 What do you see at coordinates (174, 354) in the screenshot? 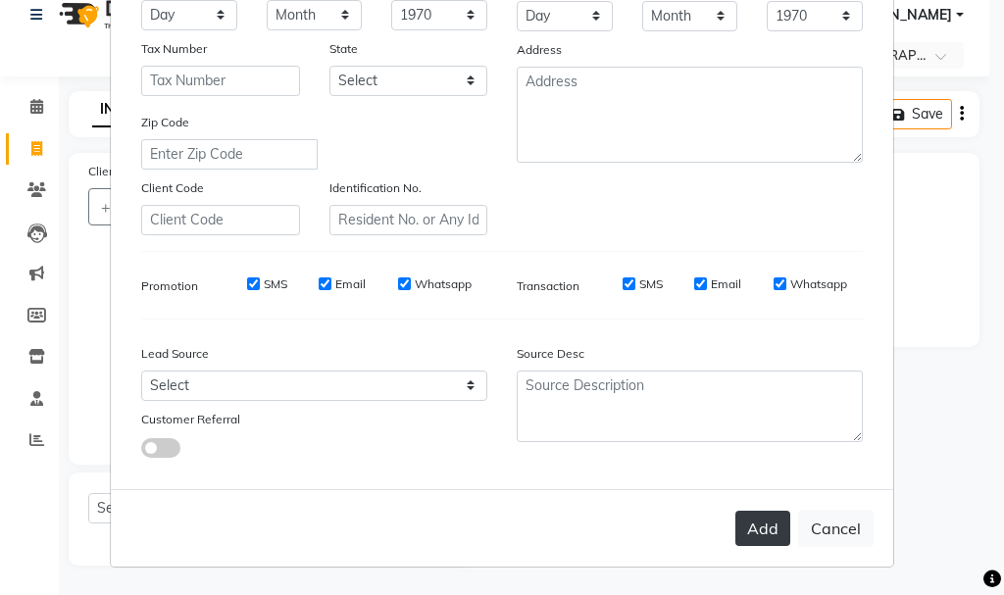
I see `label: Lead Source` at bounding box center [174, 354].